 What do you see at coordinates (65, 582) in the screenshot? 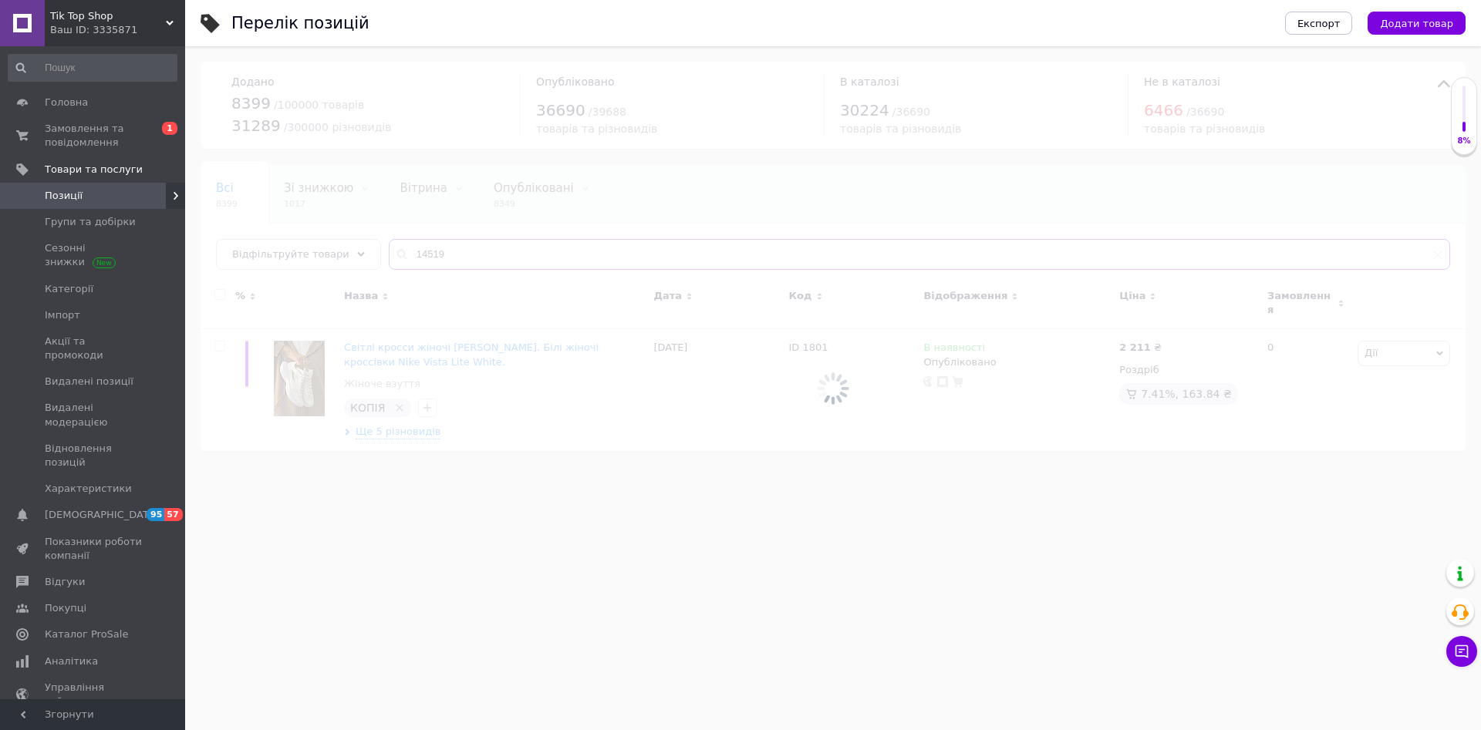
I see `span: Відгуки` at bounding box center [65, 582].